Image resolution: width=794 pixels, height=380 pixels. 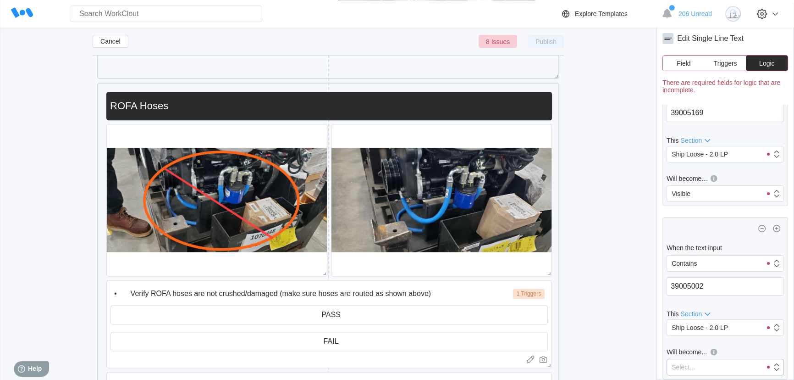 What do you see at coordinates (217, 200) in the screenshot?
I see `img: 20220627_153516.jpg` at bounding box center [217, 200].